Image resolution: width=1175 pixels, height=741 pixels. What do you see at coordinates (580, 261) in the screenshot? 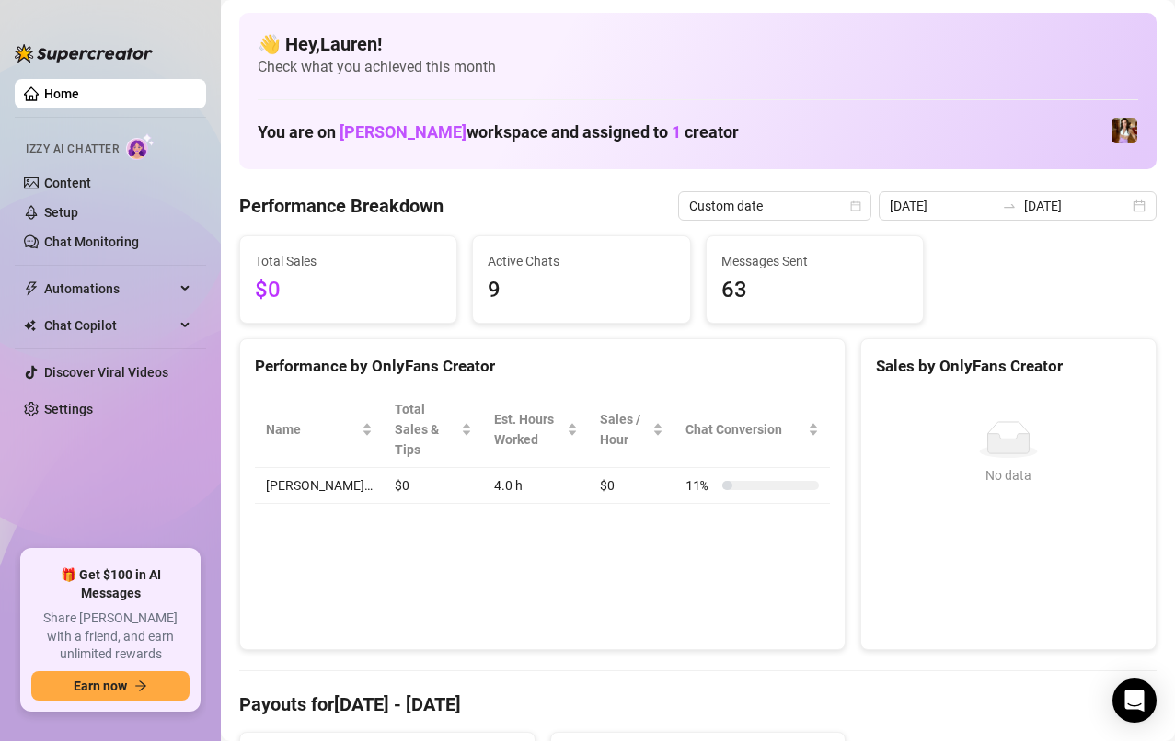
I see `span: Active Chats` at bounding box center [580, 261].